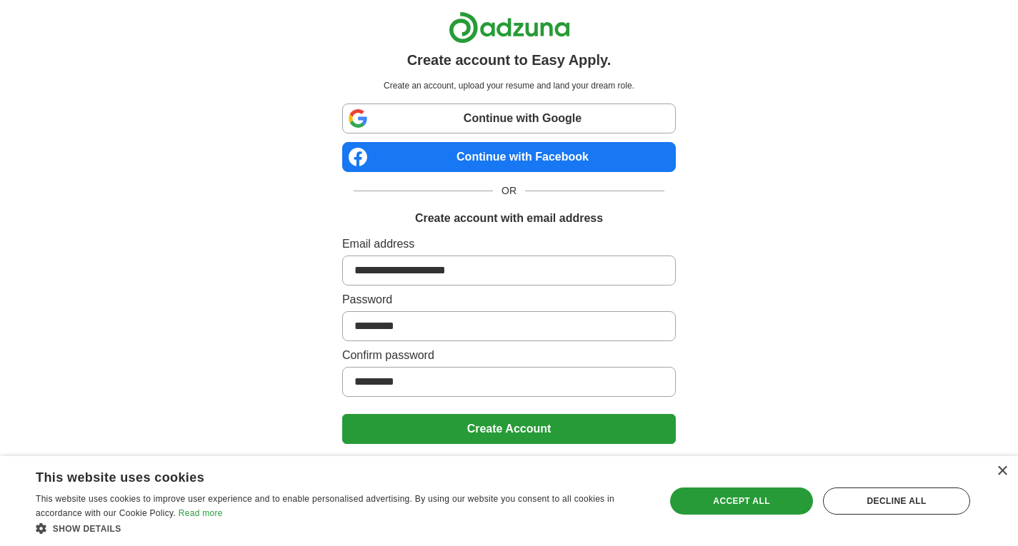  What do you see at coordinates (1001, 471) in the screenshot?
I see `div: Close` at bounding box center [1001, 471].